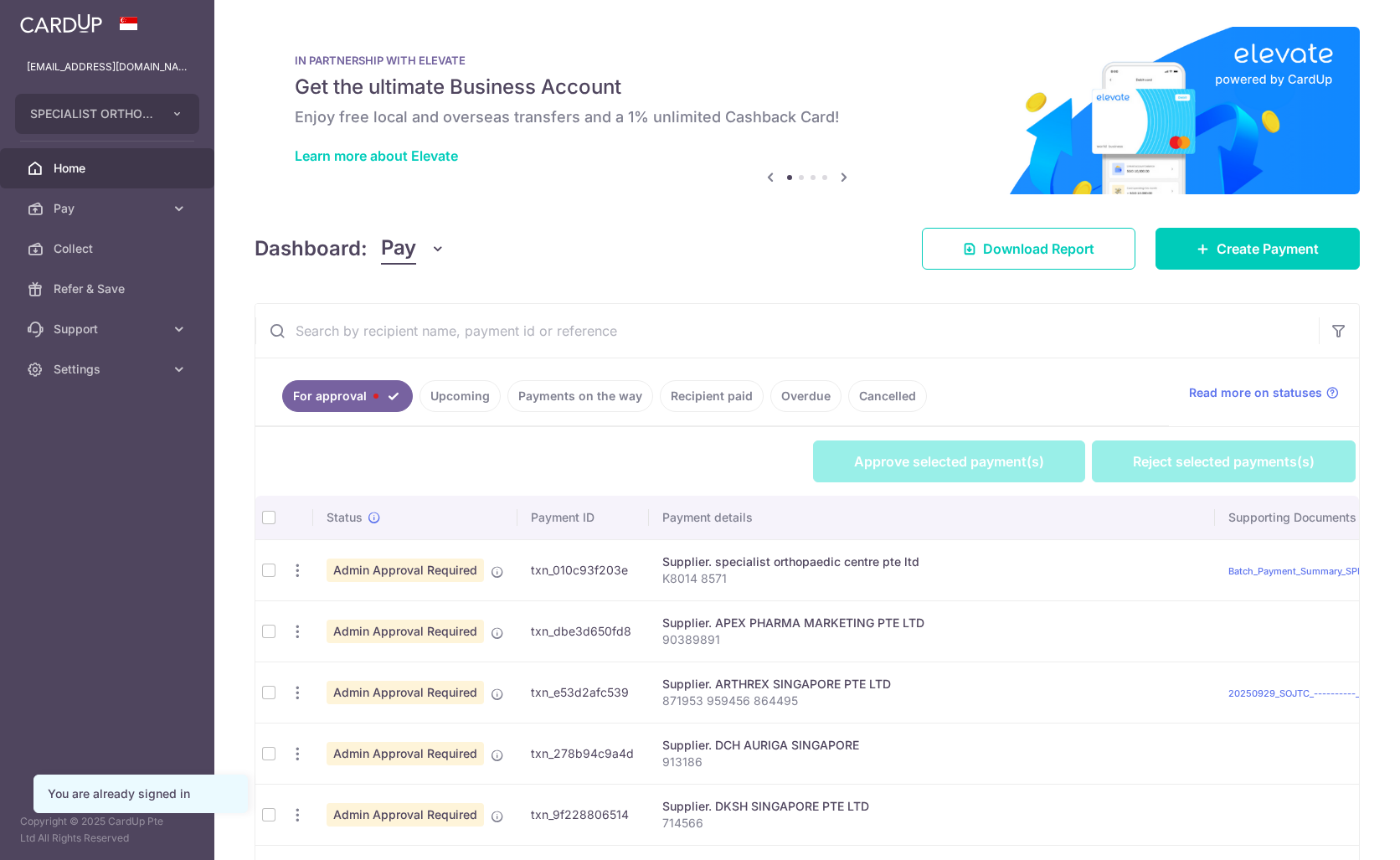  Describe the element at coordinates (583, 692) in the screenshot. I see `td: txn_e53d2afc539` at that location.